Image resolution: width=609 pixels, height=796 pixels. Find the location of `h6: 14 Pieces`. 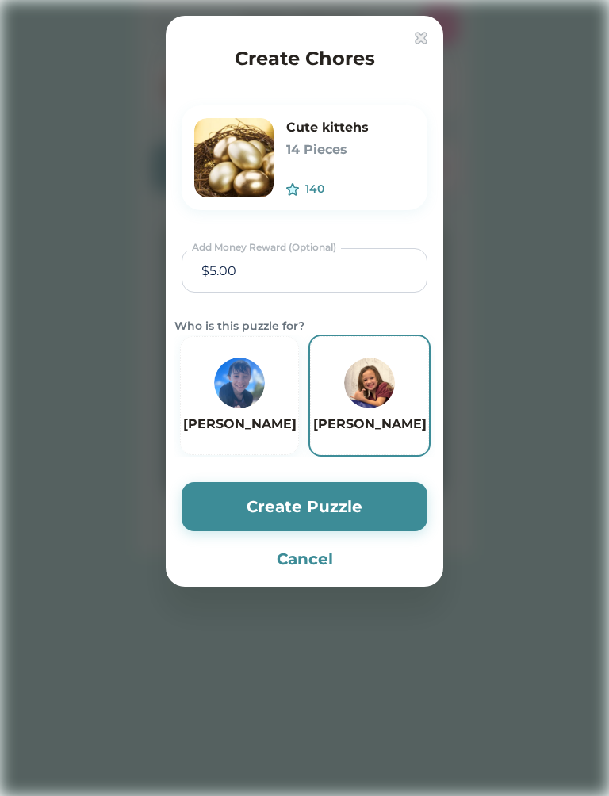

h6: 14 Pieces is located at coordinates (351, 150).